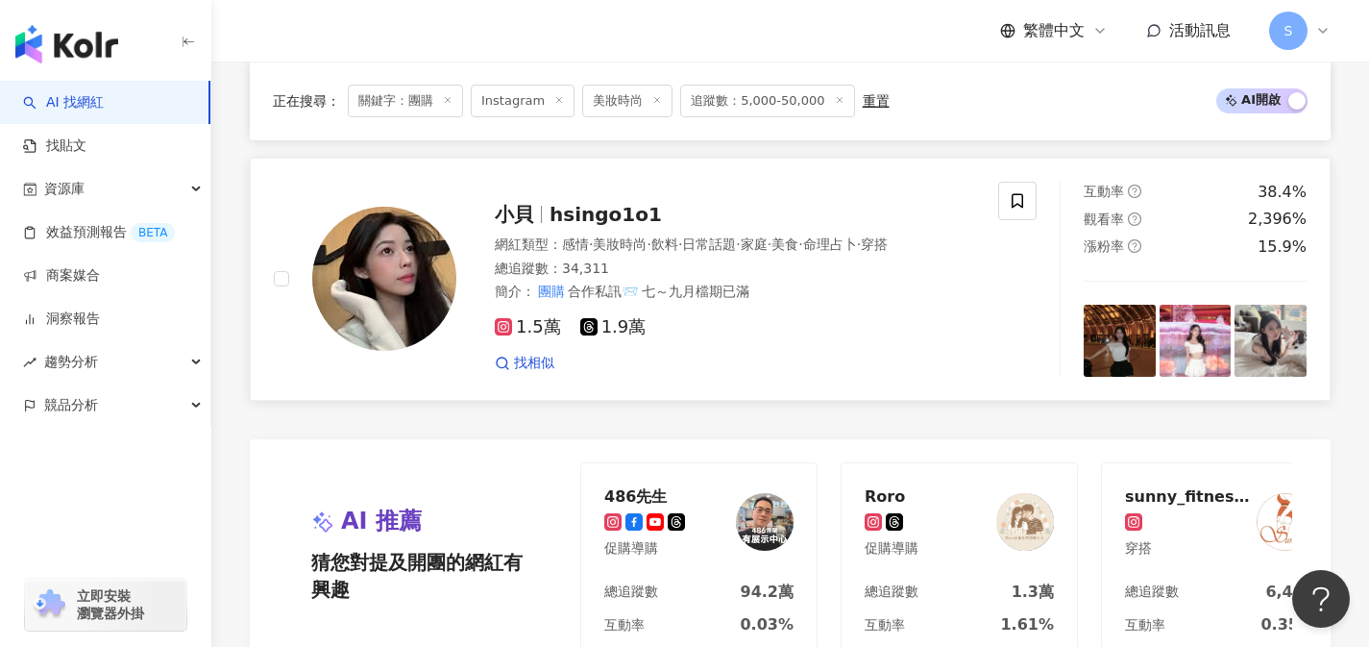 The image size is (1369, 647). What do you see at coordinates (514, 214) in the screenshot?
I see `span: 小貝` at bounding box center [514, 214].